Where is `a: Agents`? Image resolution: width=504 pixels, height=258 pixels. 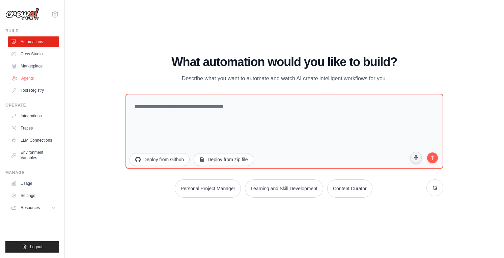
a: Agents is located at coordinates (34, 78).